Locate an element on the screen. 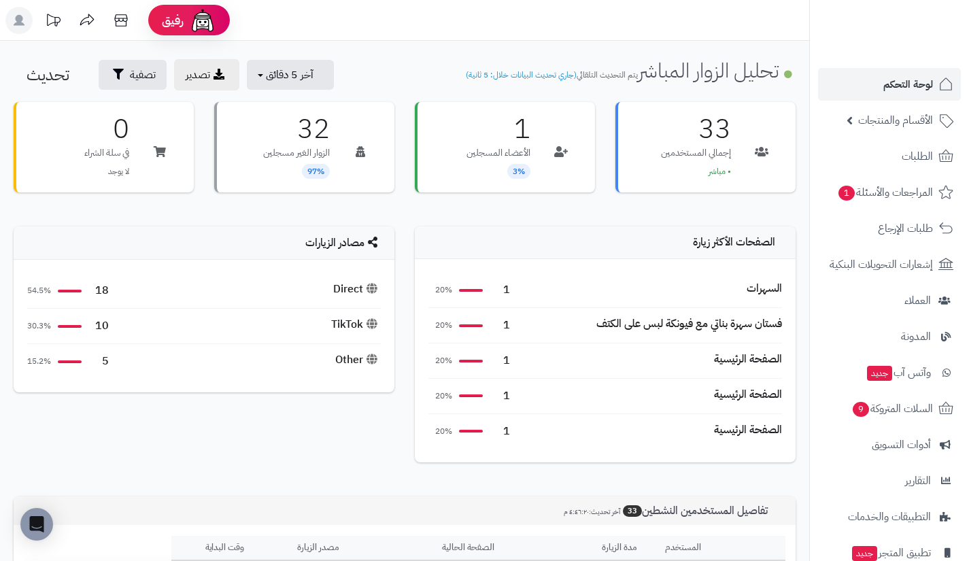 The image size is (969, 561). span: 18 is located at coordinates (99, 290).